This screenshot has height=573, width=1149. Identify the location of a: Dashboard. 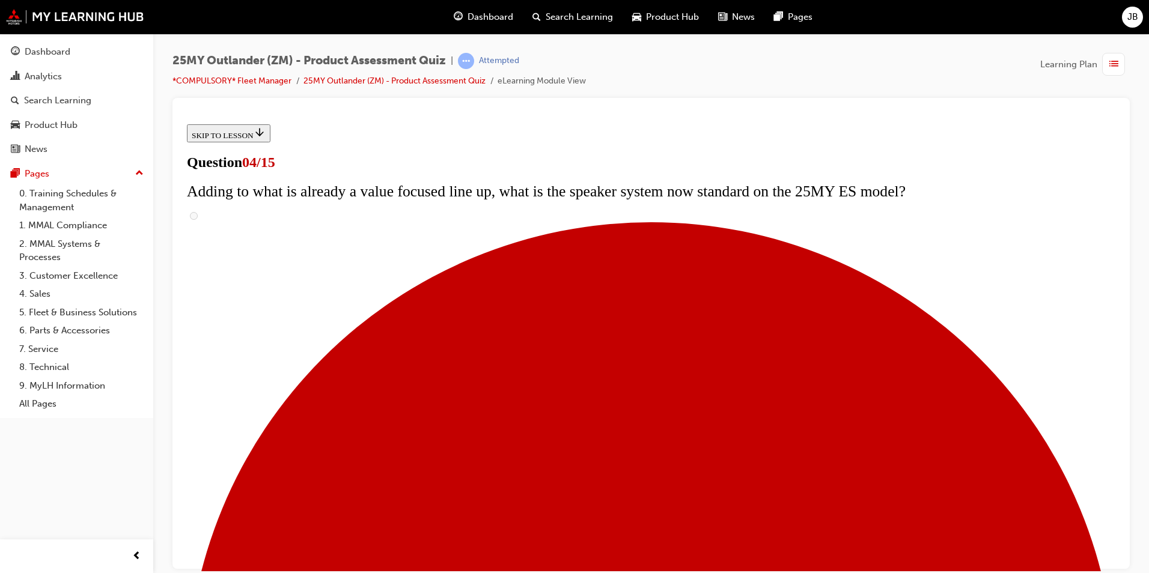
(76, 52).